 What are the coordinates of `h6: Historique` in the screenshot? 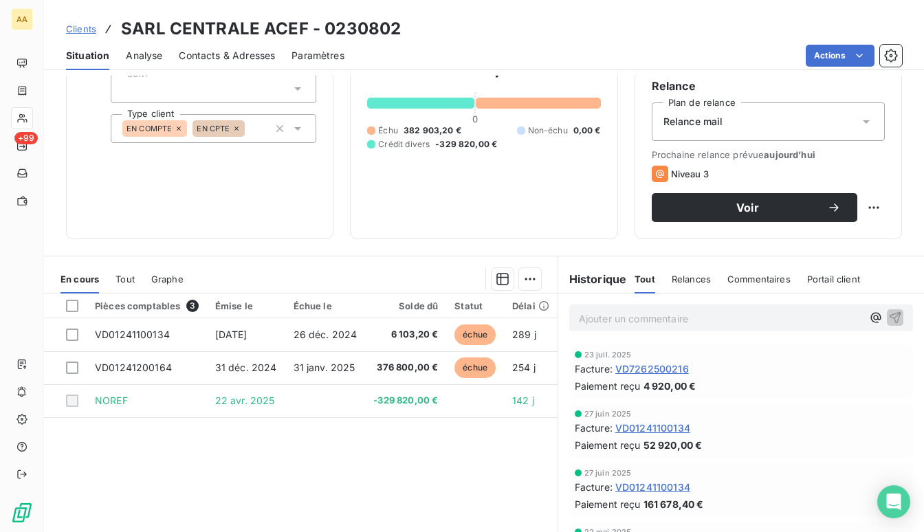 It's located at (593, 279).